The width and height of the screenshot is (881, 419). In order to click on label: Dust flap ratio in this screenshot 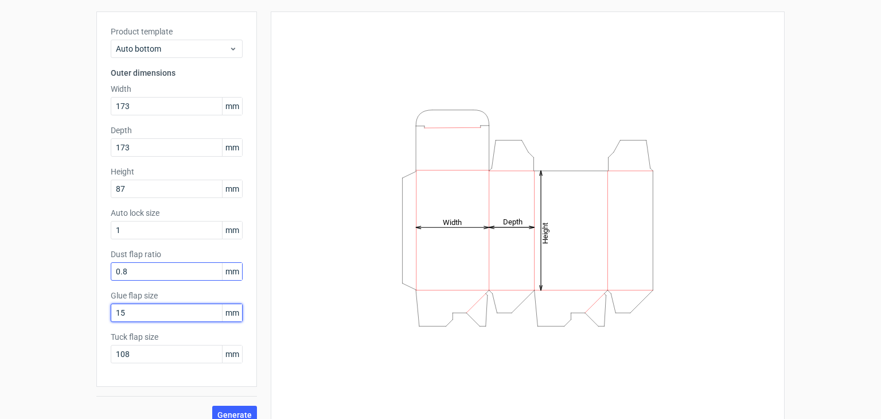, I will do `click(177, 254)`.